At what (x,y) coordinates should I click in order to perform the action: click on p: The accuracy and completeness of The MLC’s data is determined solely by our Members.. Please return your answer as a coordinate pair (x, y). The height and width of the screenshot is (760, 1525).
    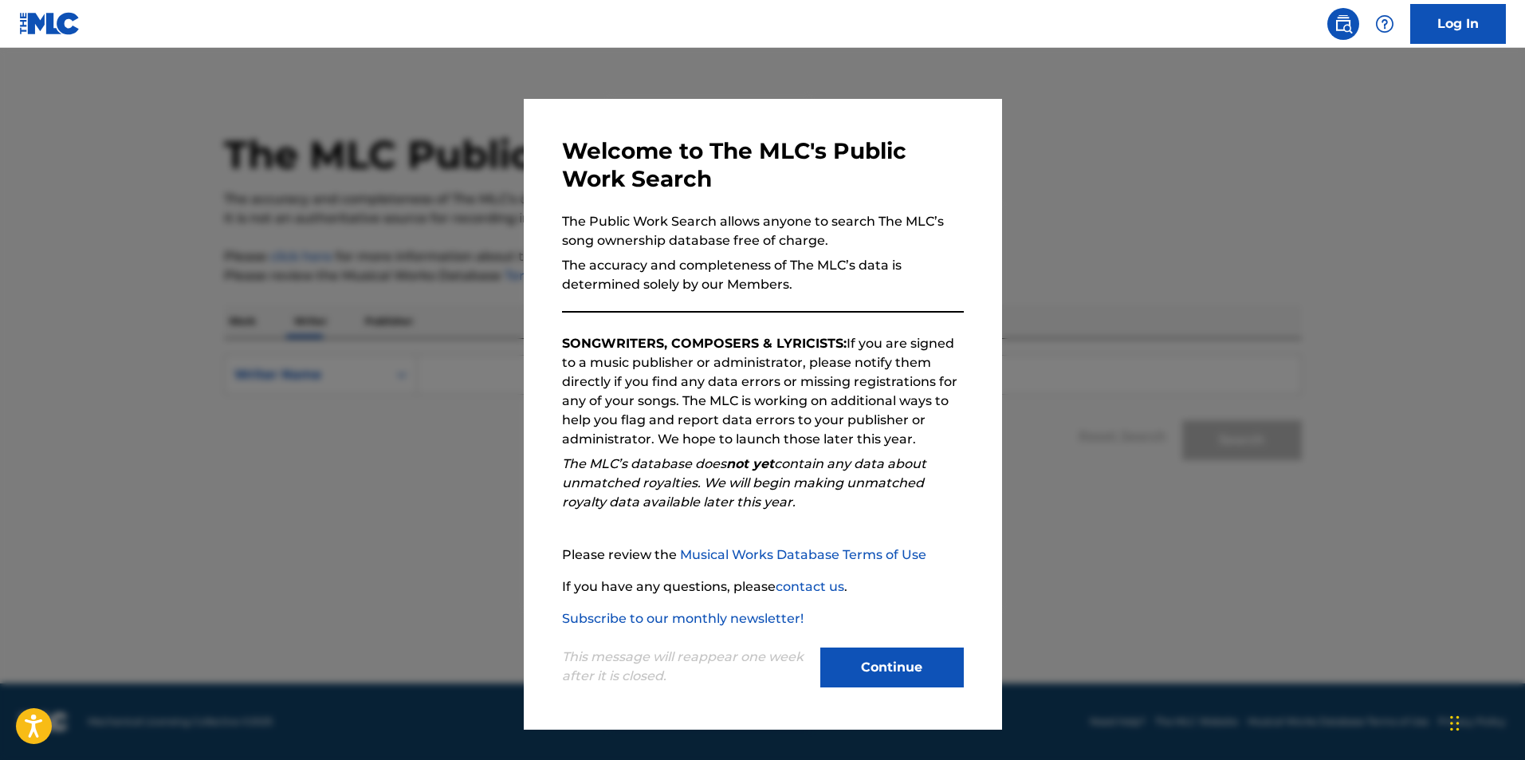
    Looking at the image, I should click on (763, 275).